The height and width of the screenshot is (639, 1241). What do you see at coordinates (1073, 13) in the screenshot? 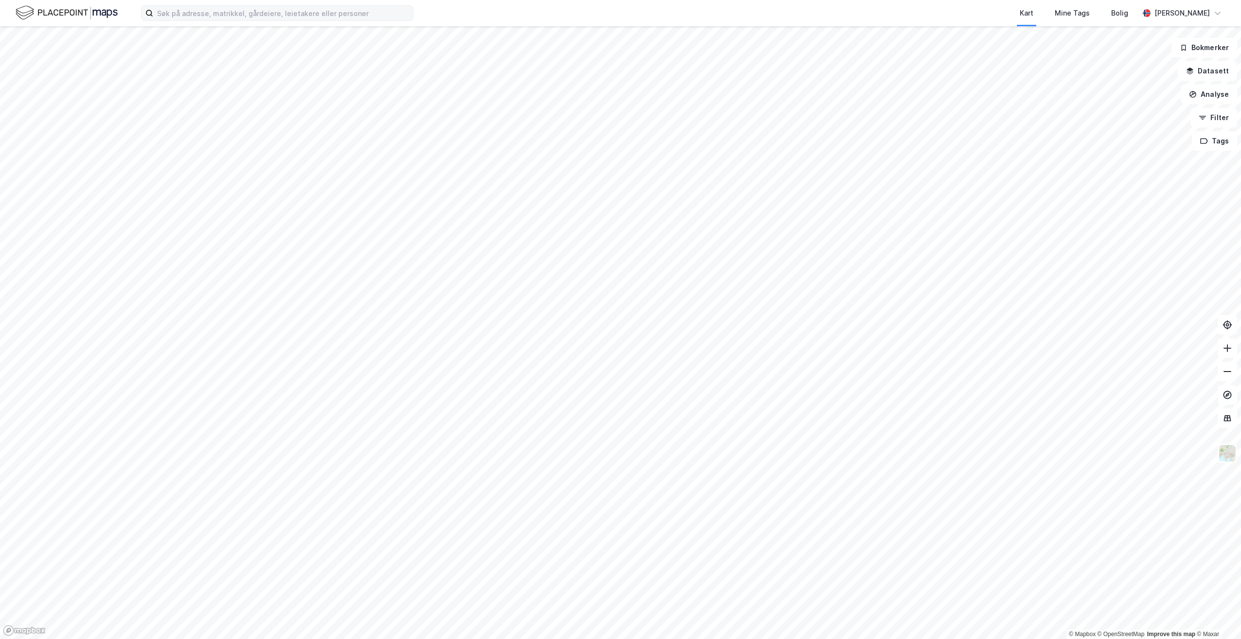
I see `div: Mine Tags` at bounding box center [1073, 13].